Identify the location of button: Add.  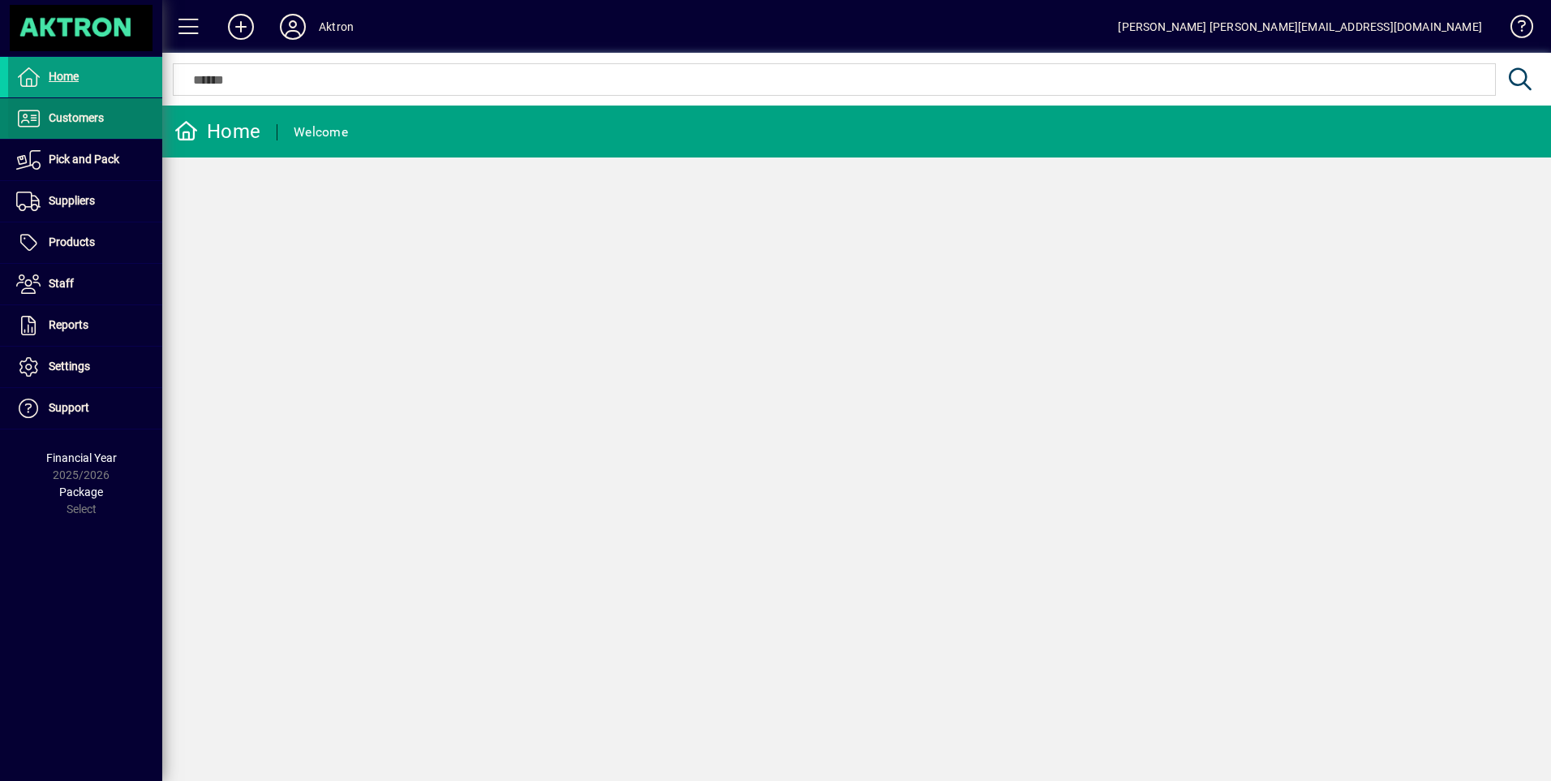
(241, 27).